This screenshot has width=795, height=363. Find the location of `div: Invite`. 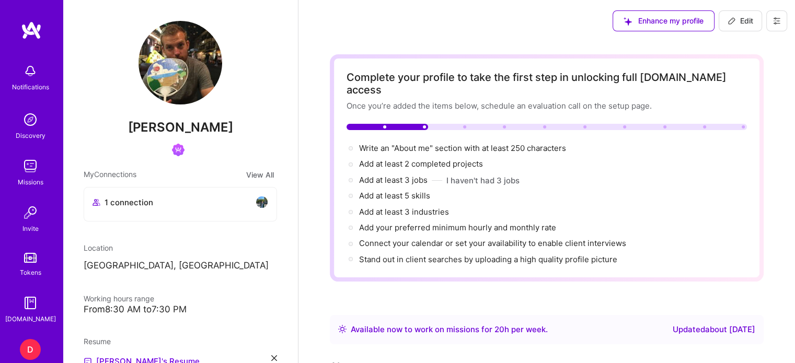

div: Invite is located at coordinates (30, 228).